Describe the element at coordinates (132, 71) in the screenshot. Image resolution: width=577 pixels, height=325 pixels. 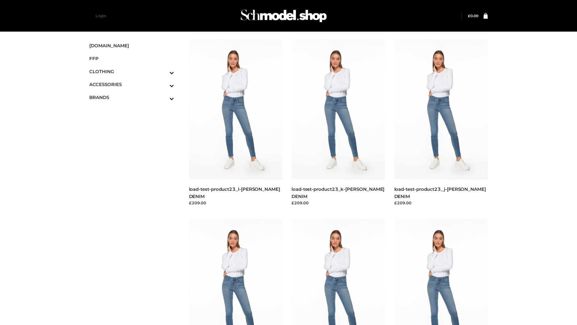
I see `a: CLOTHINGToggle Submenu` at that location.